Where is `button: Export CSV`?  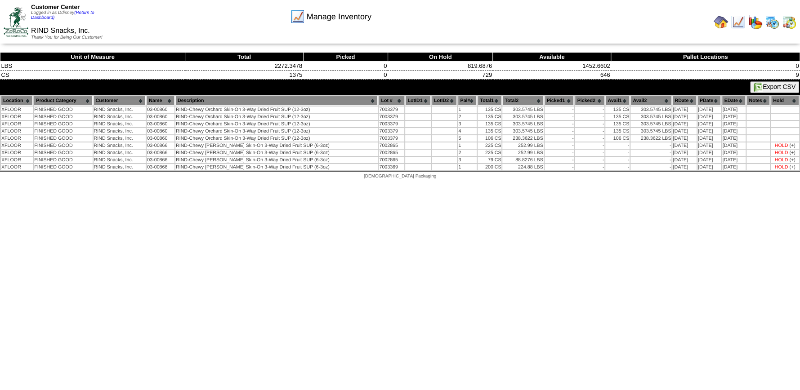 button: Export CSV is located at coordinates (775, 87).